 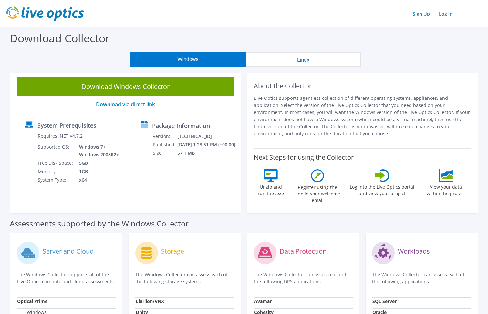 What do you see at coordinates (172, 251) in the screenshot?
I see `label: Storage` at bounding box center [172, 251].